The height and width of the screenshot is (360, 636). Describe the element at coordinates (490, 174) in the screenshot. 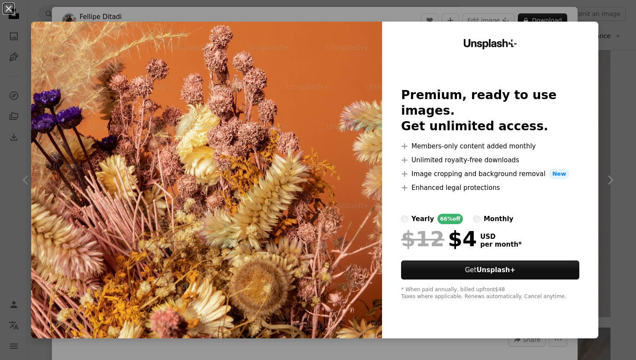

I see `li: Image cropping and background removal` at that location.